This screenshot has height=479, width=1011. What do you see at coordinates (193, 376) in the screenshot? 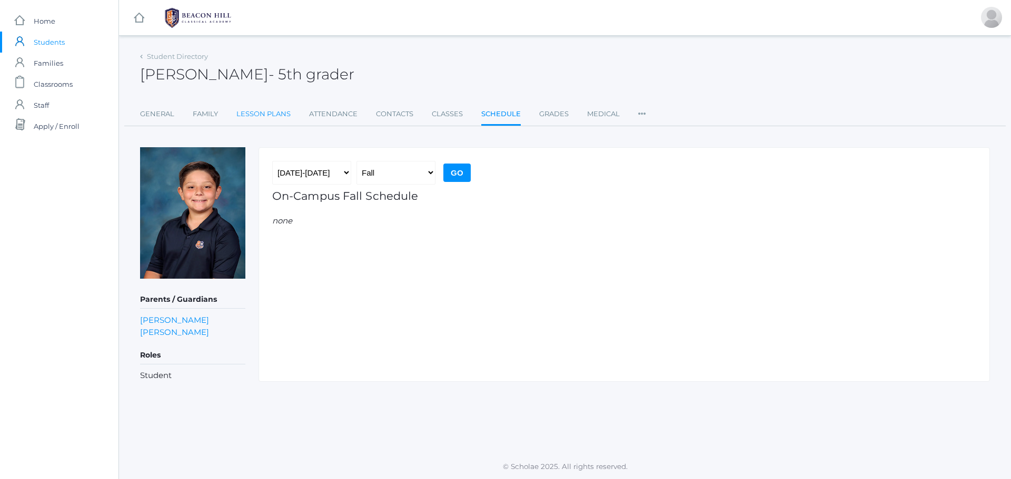
I see `li: Student` at bounding box center [193, 376].